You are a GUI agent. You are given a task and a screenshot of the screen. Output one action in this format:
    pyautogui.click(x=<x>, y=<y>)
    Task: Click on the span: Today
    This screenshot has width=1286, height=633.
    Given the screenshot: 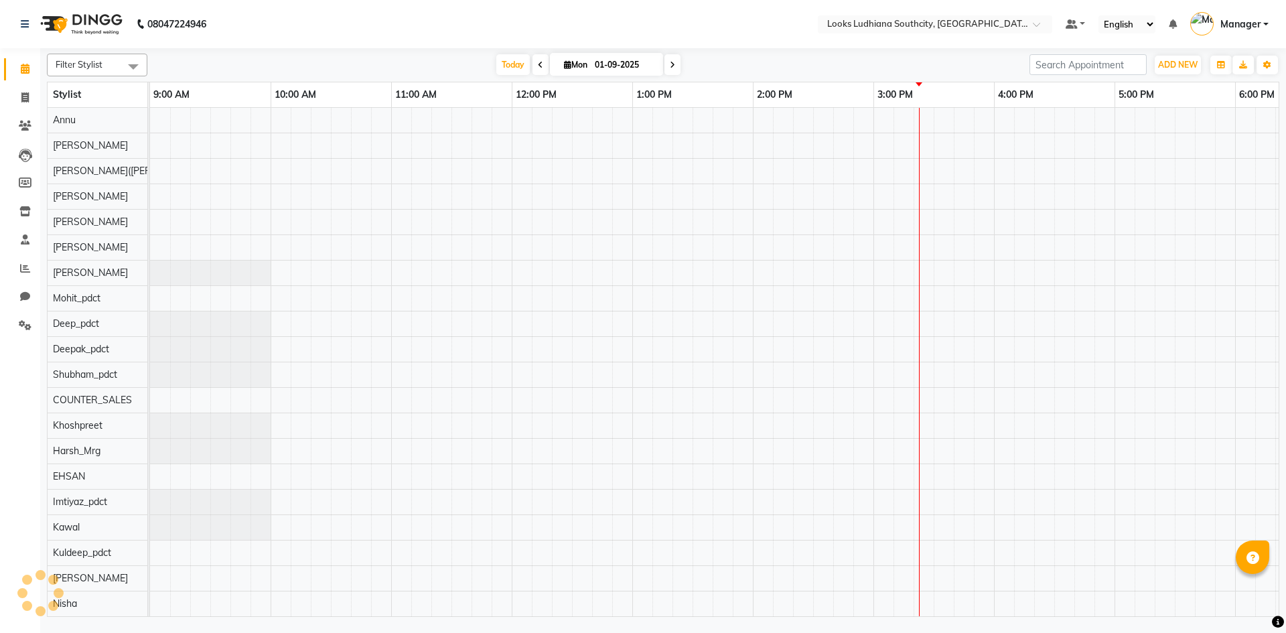 What is the action you would take?
    pyautogui.click(x=513, y=64)
    